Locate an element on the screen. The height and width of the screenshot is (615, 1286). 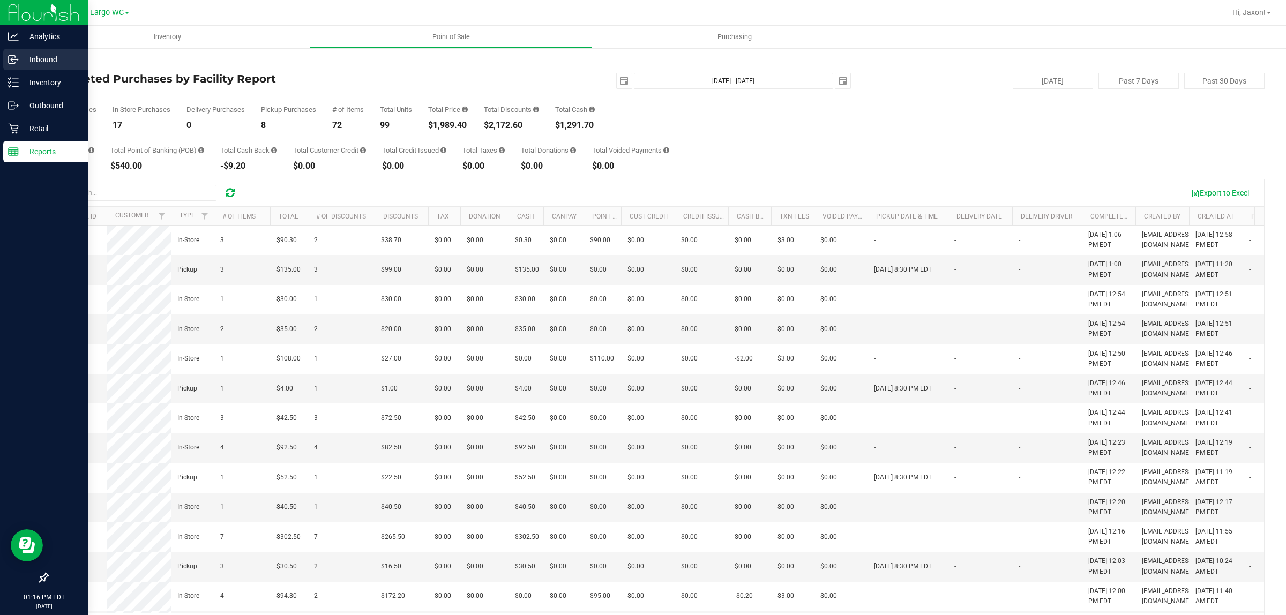
a: Completed At is located at coordinates (1114, 217).